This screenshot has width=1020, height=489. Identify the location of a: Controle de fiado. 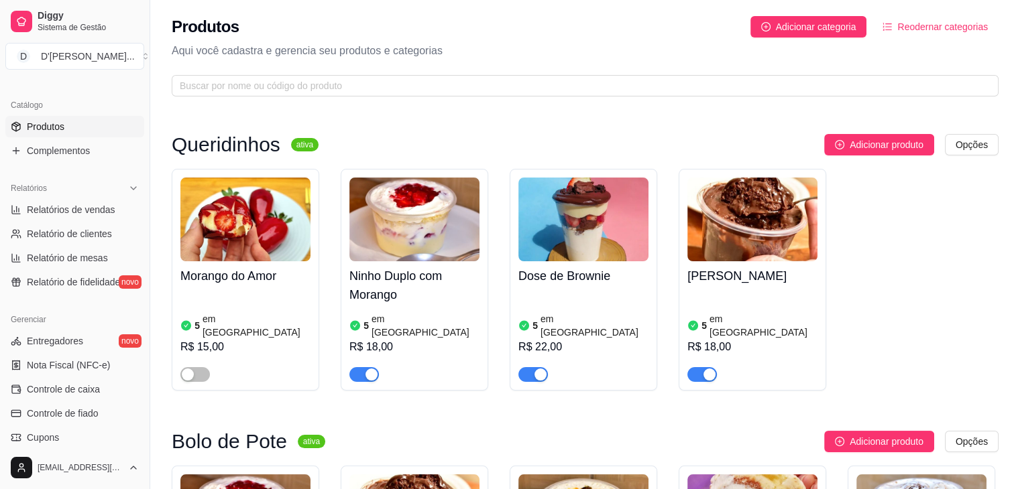
(74, 414).